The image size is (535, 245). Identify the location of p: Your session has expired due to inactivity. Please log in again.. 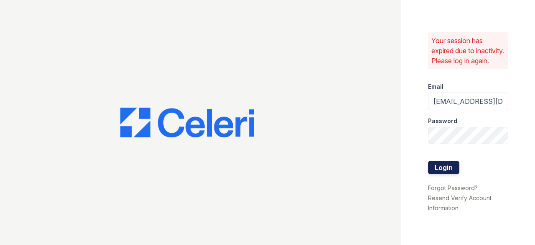
(468, 51).